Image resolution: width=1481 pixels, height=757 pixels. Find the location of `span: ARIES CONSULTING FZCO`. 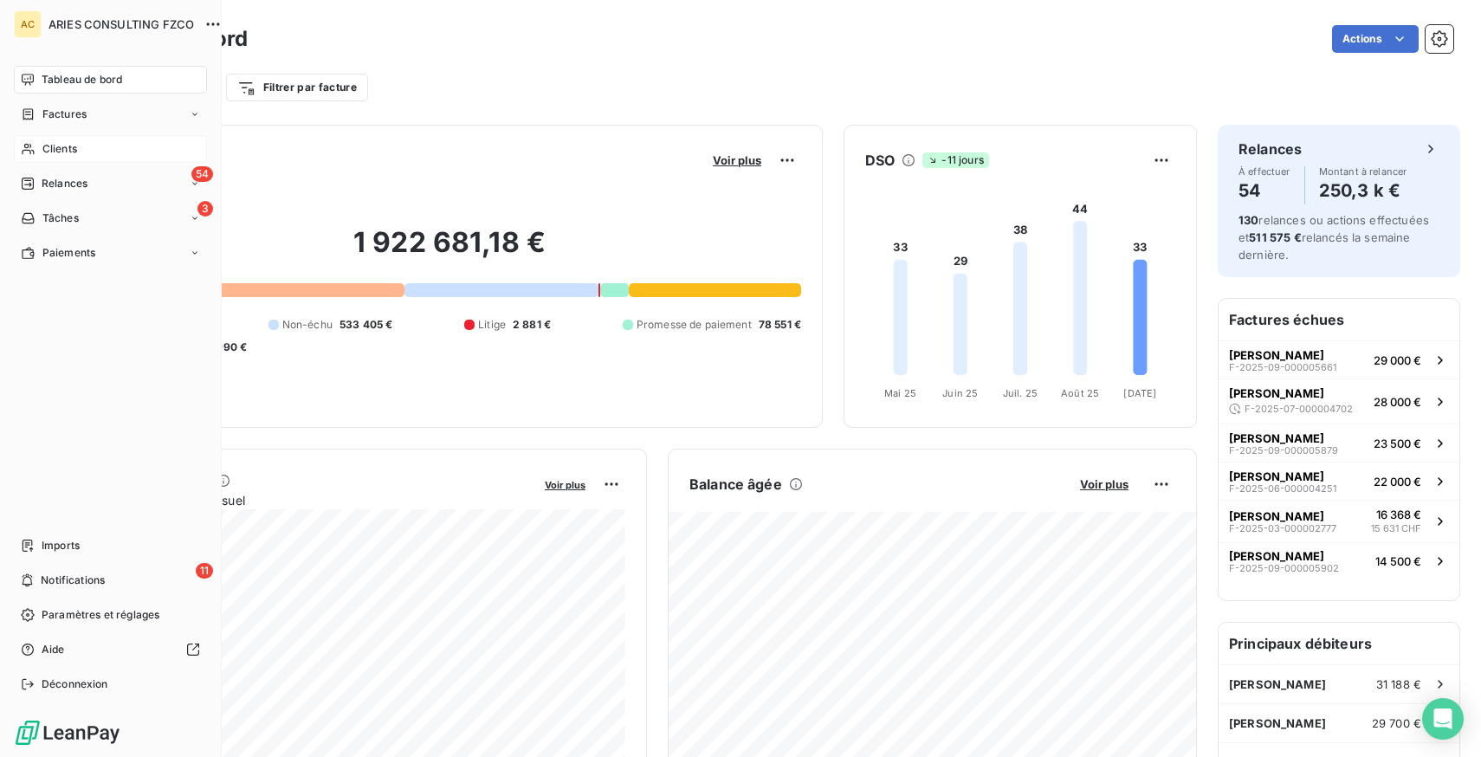

span: ARIES CONSULTING FZCO is located at coordinates (121, 24).